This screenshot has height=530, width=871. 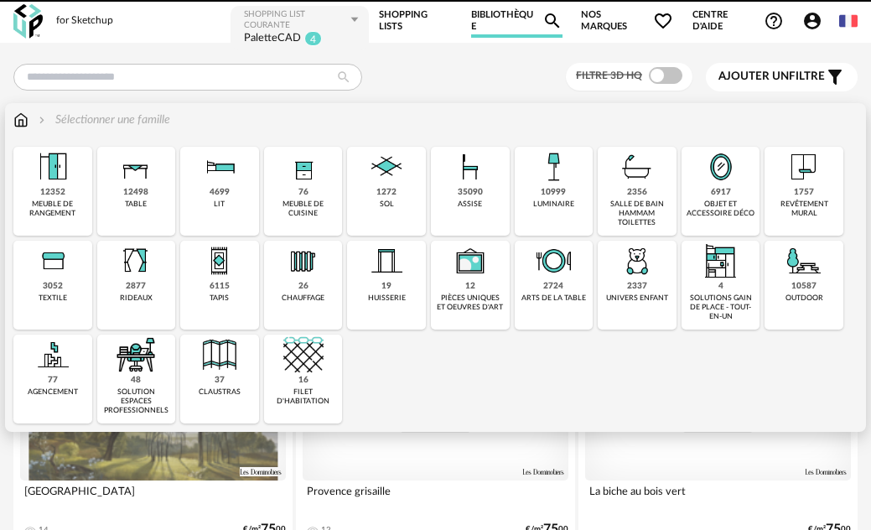 What do you see at coordinates (469, 204) in the screenshot?
I see `div: assise` at bounding box center [469, 204].